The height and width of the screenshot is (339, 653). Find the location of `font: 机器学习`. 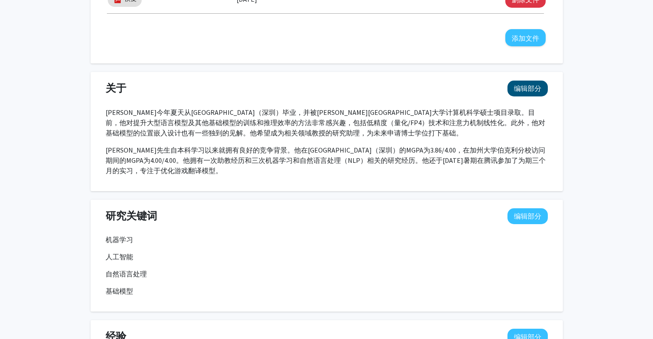

font: 机器学习 is located at coordinates (119, 240).